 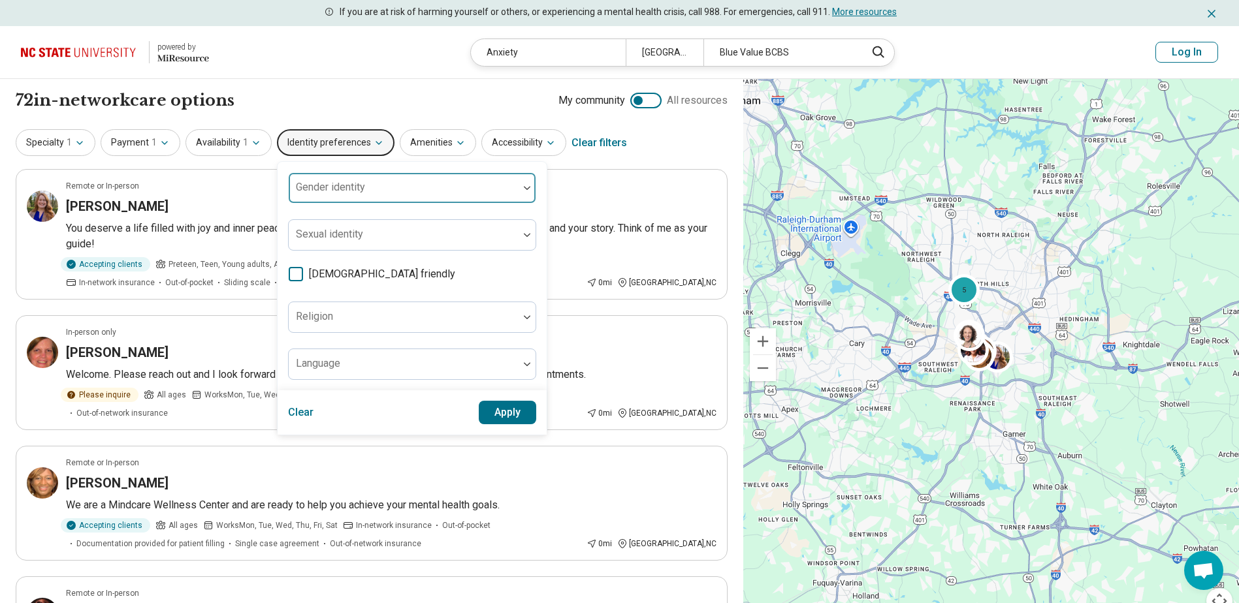 What do you see at coordinates (697, 101) in the screenshot?
I see `span: All resources` at bounding box center [697, 101].